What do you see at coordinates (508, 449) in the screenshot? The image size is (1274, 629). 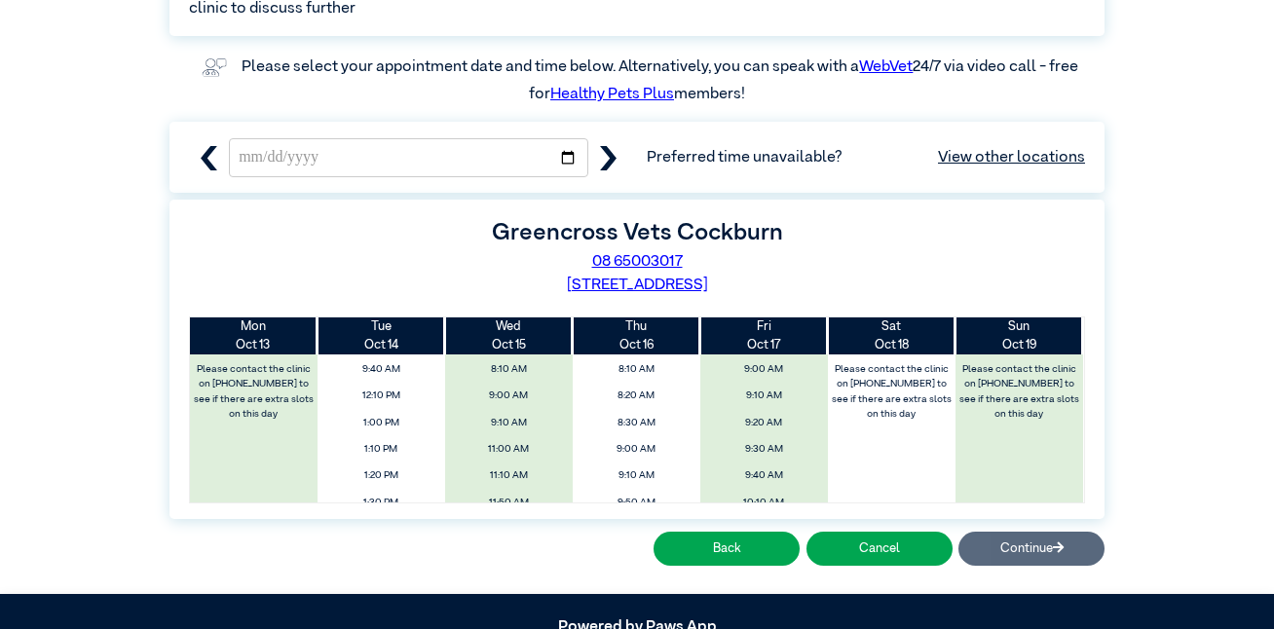 I see `span: 11:00 AM` at bounding box center [508, 449].